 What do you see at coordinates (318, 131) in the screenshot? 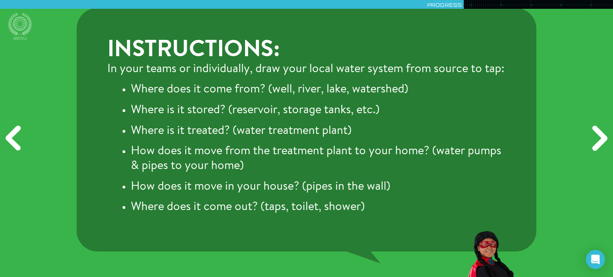
I see `li: Where is it treated? (water treatment plant)` at bounding box center [318, 131].